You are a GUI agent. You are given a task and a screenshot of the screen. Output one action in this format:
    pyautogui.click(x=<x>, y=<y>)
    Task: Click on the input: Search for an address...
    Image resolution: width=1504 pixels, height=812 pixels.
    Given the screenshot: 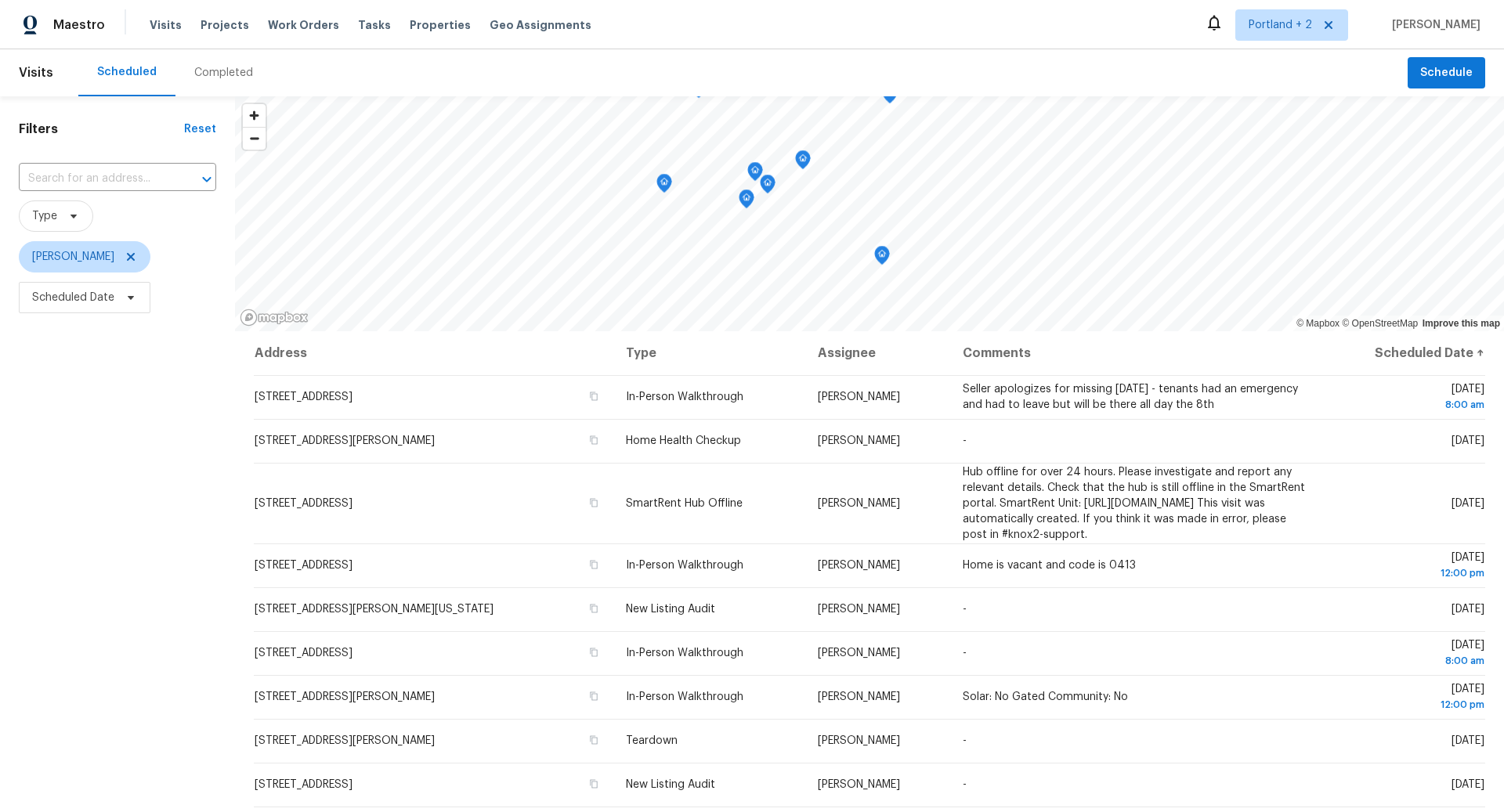 What is the action you would take?
    pyautogui.click(x=95, y=178)
    